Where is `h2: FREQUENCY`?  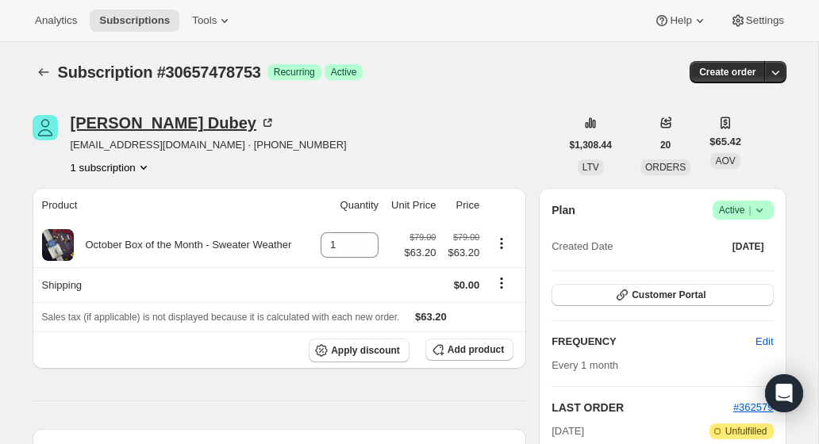
h2: FREQUENCY is located at coordinates (653, 342).